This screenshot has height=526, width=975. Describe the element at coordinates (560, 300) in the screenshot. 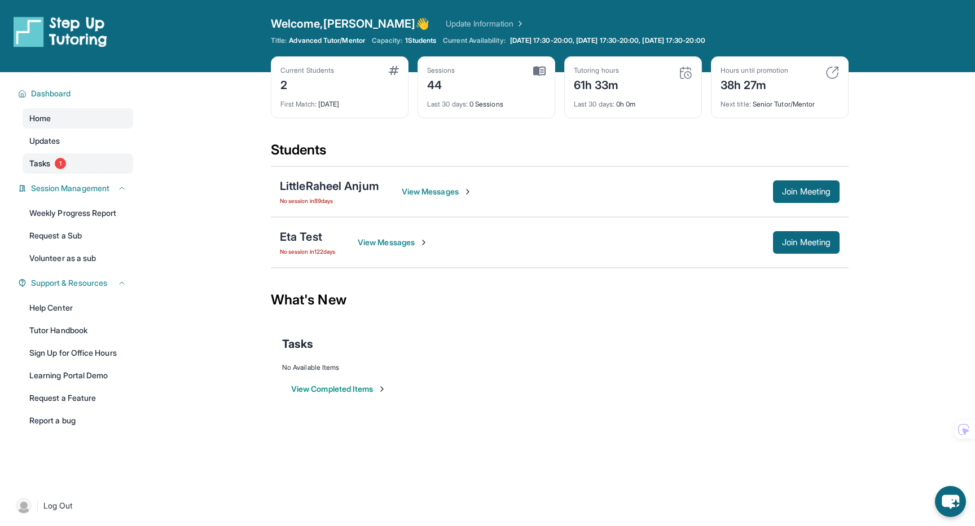

I see `div: What's New` at that location.